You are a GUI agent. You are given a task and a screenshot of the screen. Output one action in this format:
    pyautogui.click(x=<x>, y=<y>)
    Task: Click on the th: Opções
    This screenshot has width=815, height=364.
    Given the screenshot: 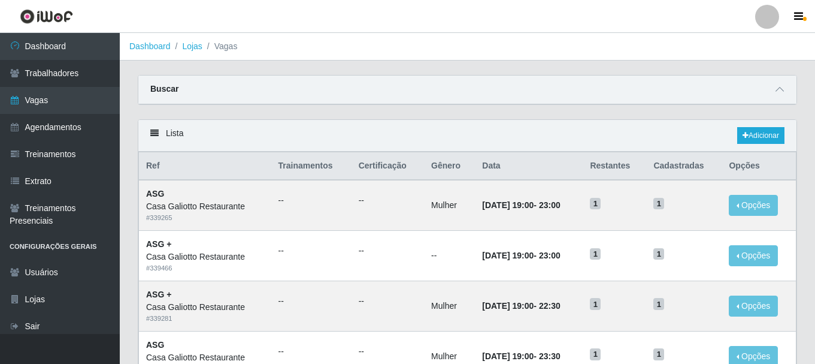 What is the action you would take?
    pyautogui.click(x=759, y=166)
    